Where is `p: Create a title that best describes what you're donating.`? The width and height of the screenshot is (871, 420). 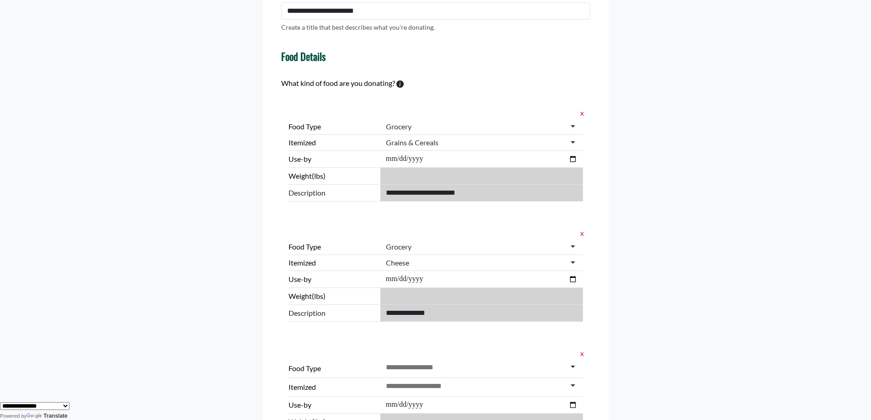 p: Create a title that best describes what you're donating. is located at coordinates (358, 27).